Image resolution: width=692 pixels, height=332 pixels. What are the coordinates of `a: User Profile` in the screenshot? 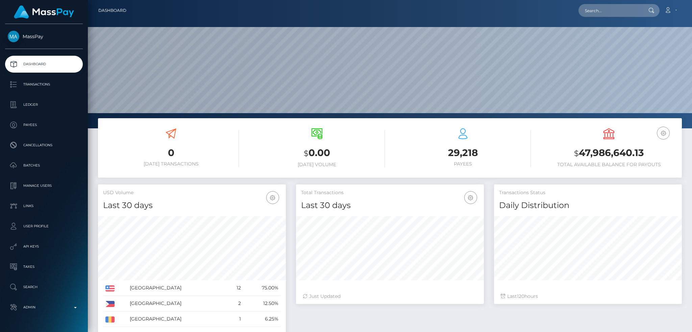 It's located at (44, 226).